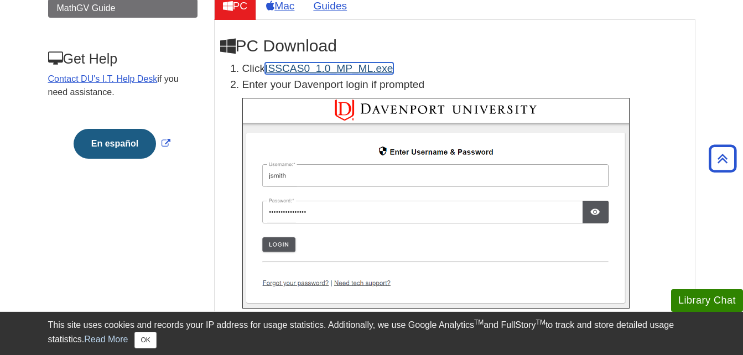 The height and width of the screenshot is (355, 743). What do you see at coordinates (106, 339) in the screenshot?
I see `a: Read More` at bounding box center [106, 339].